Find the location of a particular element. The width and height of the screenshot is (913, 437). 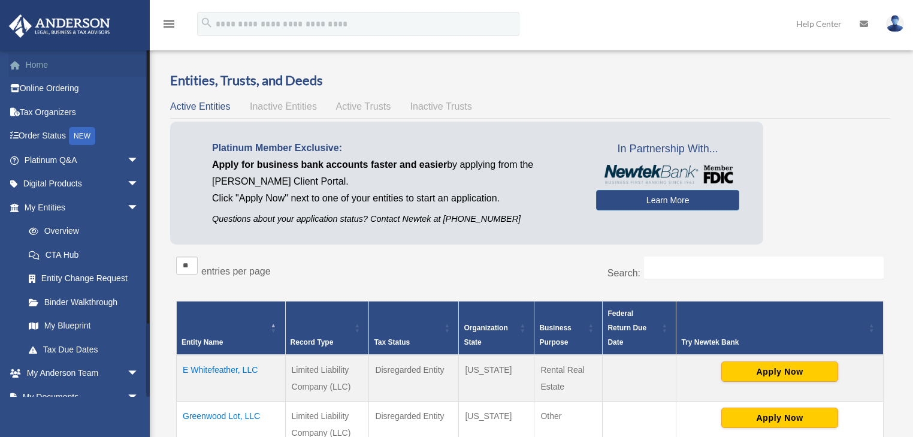

a: Overview is located at coordinates (81, 231).